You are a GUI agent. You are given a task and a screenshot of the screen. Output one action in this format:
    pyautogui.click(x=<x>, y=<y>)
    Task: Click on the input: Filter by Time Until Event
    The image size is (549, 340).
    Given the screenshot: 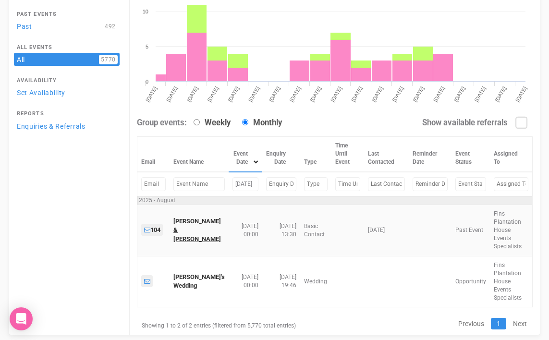 What is the action you would take?
    pyautogui.click(x=348, y=184)
    